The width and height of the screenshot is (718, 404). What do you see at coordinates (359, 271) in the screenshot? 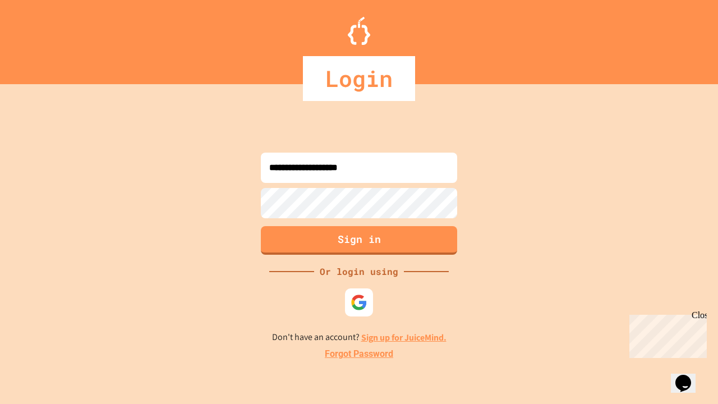
I see `div: Or login using` at bounding box center [359, 271].